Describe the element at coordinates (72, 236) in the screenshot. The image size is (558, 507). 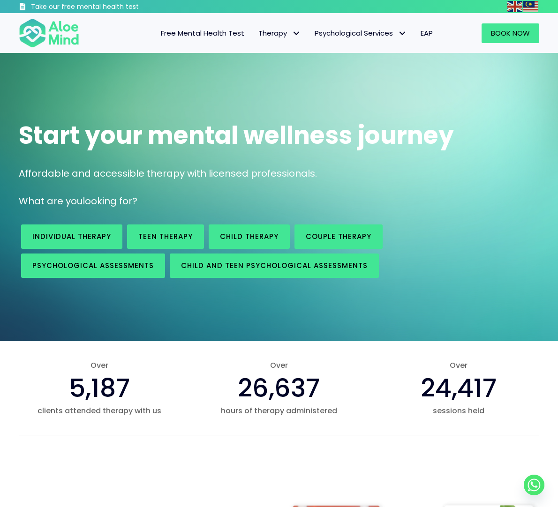
I see `span: Individual therapy` at that location.